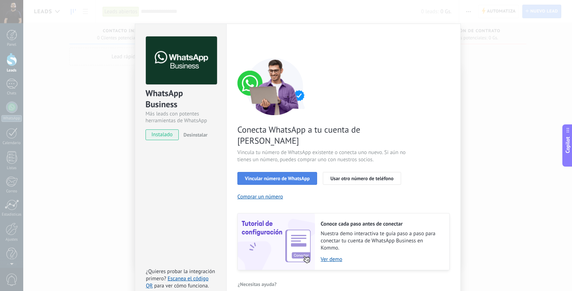 The image size is (572, 291). What do you see at coordinates (260, 197) in the screenshot?
I see `button: Comprar un número` at bounding box center [260, 197].